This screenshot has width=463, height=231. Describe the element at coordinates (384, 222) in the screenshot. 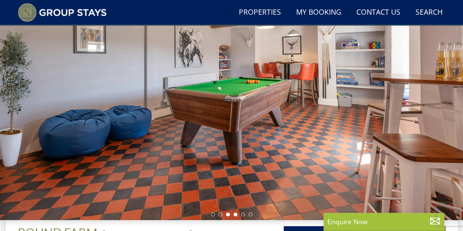

I see `p: Enquire Now` at that location.